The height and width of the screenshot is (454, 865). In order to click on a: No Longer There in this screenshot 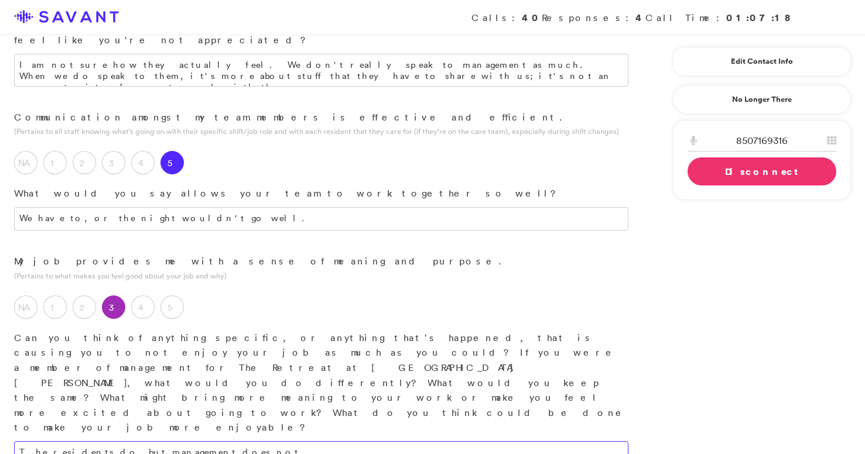, I will do `click(762, 100)`.